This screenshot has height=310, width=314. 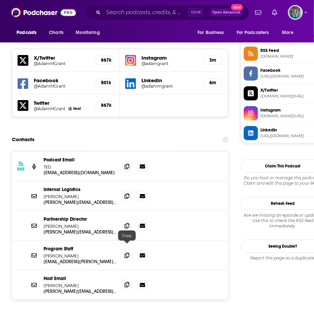 What do you see at coordinates (131, 60) in the screenshot?
I see `img: iconImage` at bounding box center [131, 60].